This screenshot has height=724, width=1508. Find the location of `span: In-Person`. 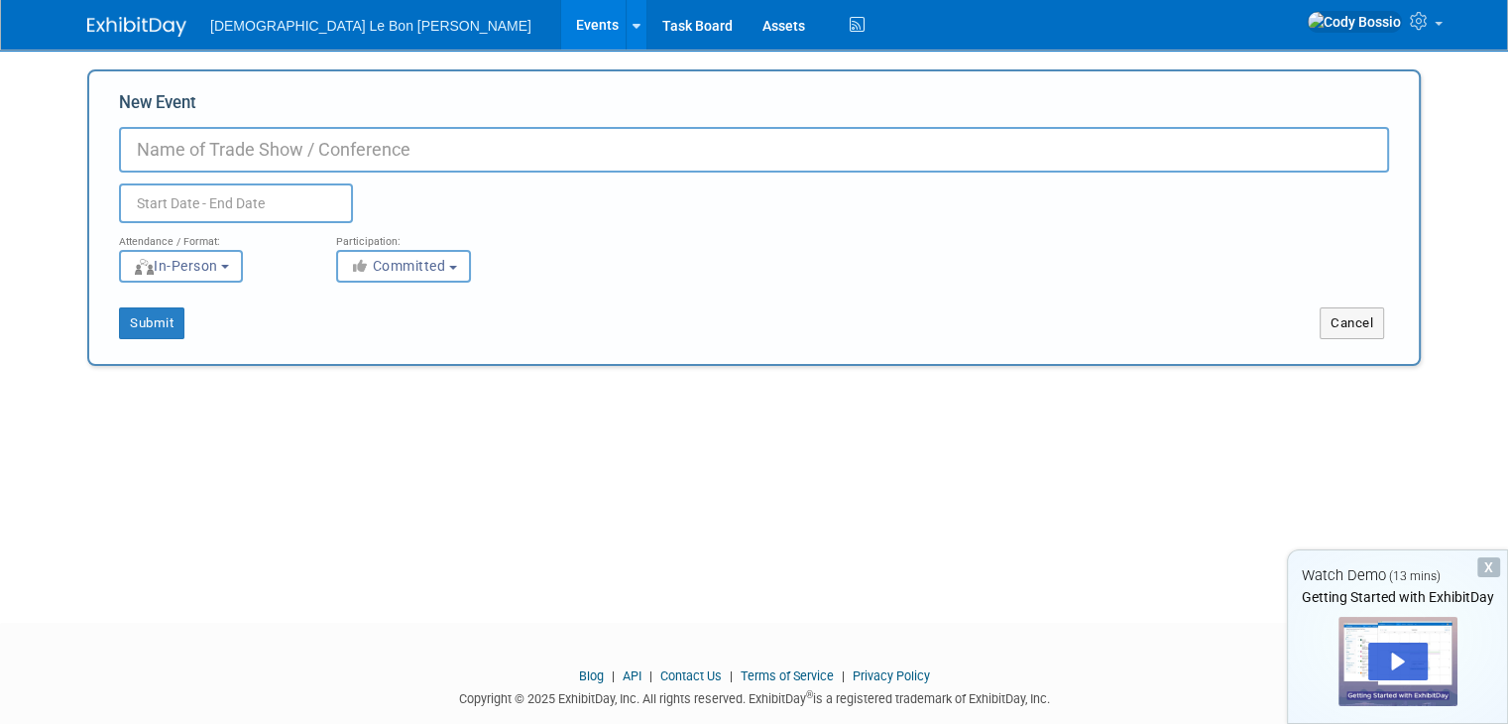

span: In-Person is located at coordinates (175, 266).